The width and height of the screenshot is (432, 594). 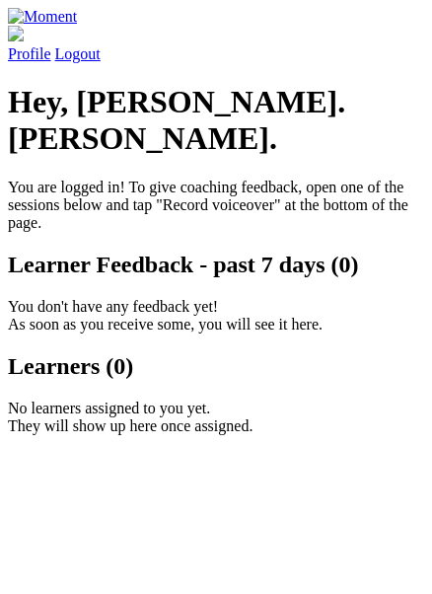 What do you see at coordinates (216, 265) in the screenshot?
I see `h2: Learner Feedback - past 7 days (0)` at bounding box center [216, 265].